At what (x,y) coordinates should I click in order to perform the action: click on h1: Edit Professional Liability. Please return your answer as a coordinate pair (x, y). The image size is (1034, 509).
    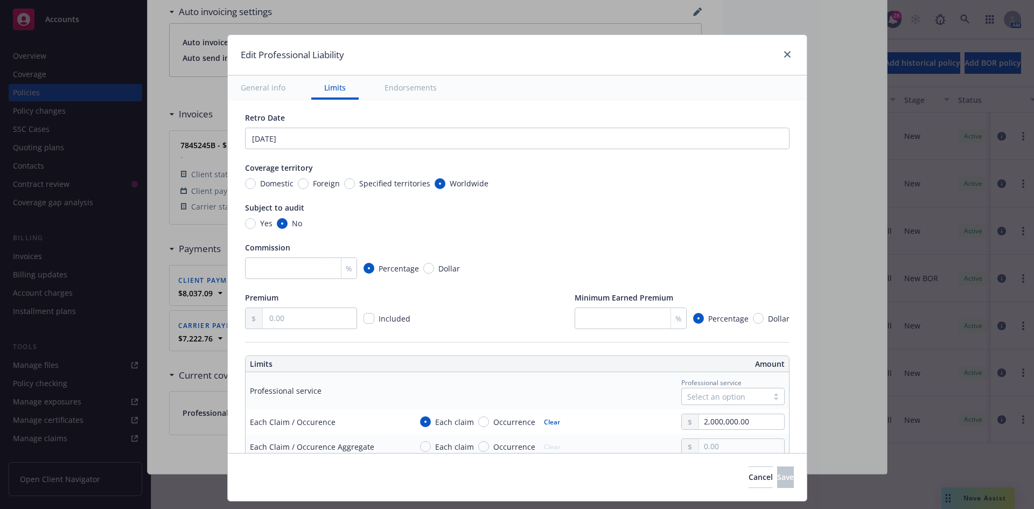
    Looking at the image, I should click on (292, 55).